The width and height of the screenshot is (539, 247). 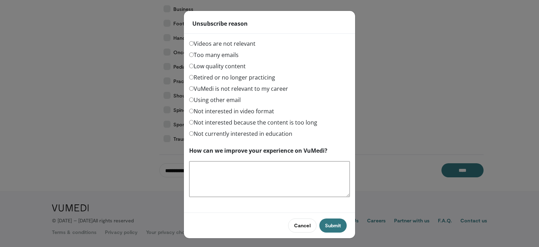 I want to click on label: Videos are not relevant, so click(x=222, y=44).